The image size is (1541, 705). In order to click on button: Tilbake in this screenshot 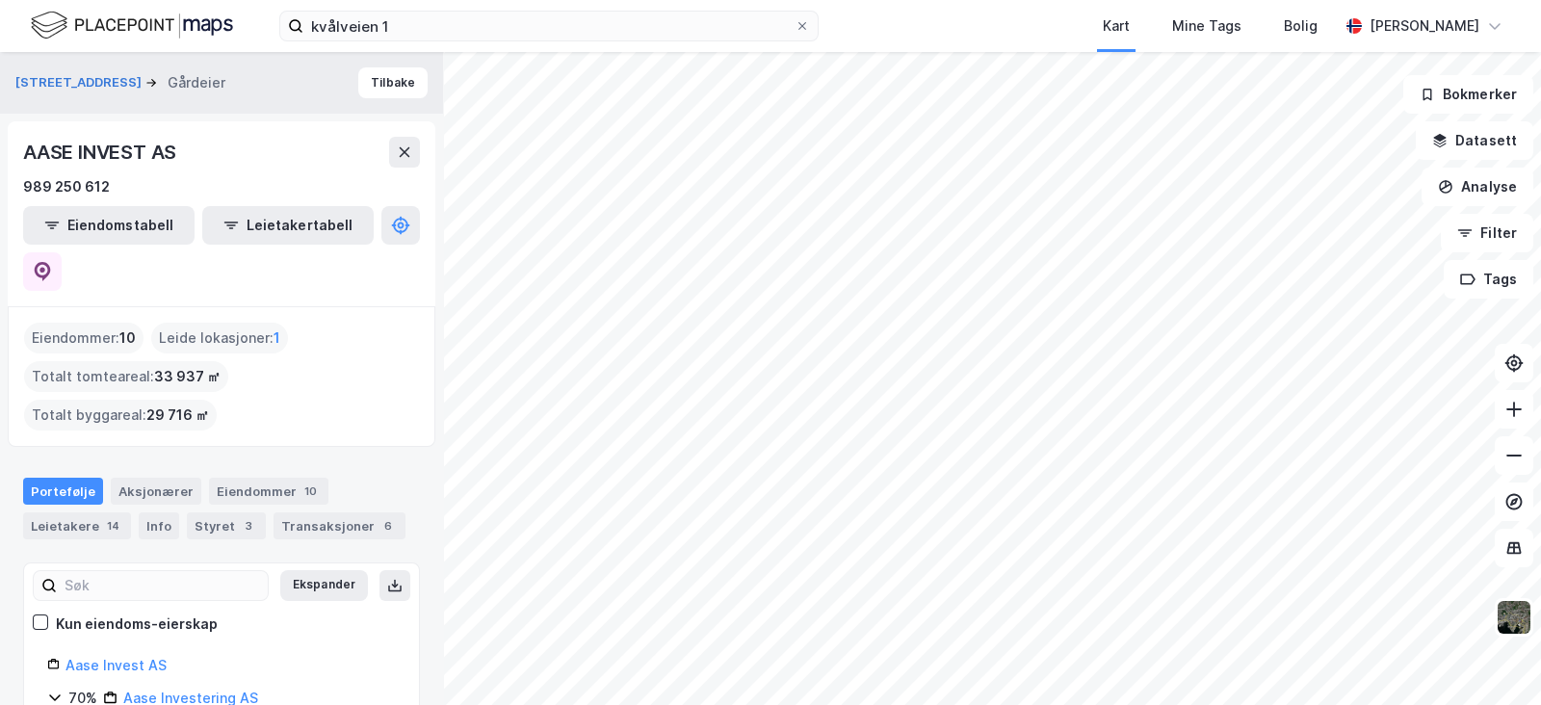, I will do `click(393, 83)`.